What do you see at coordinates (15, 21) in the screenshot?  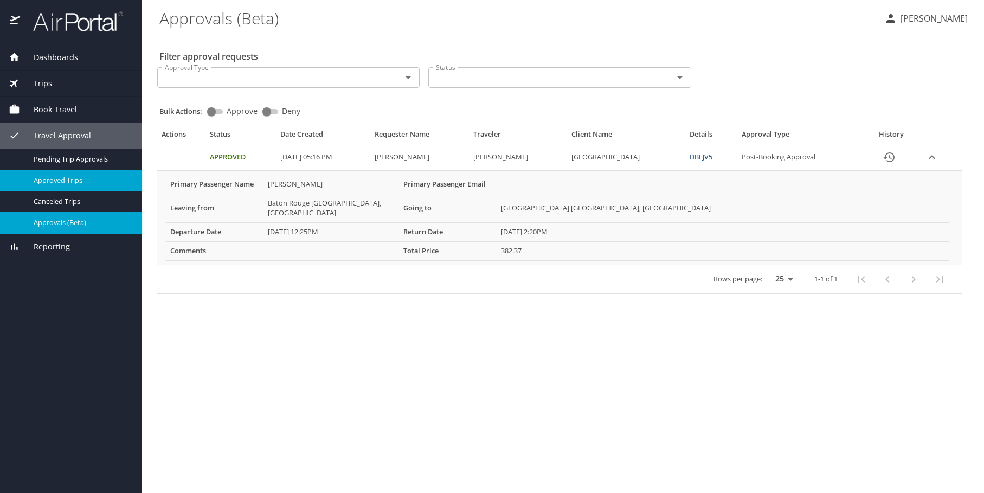 I see `img: icon-airportal.png` at bounding box center [15, 21].